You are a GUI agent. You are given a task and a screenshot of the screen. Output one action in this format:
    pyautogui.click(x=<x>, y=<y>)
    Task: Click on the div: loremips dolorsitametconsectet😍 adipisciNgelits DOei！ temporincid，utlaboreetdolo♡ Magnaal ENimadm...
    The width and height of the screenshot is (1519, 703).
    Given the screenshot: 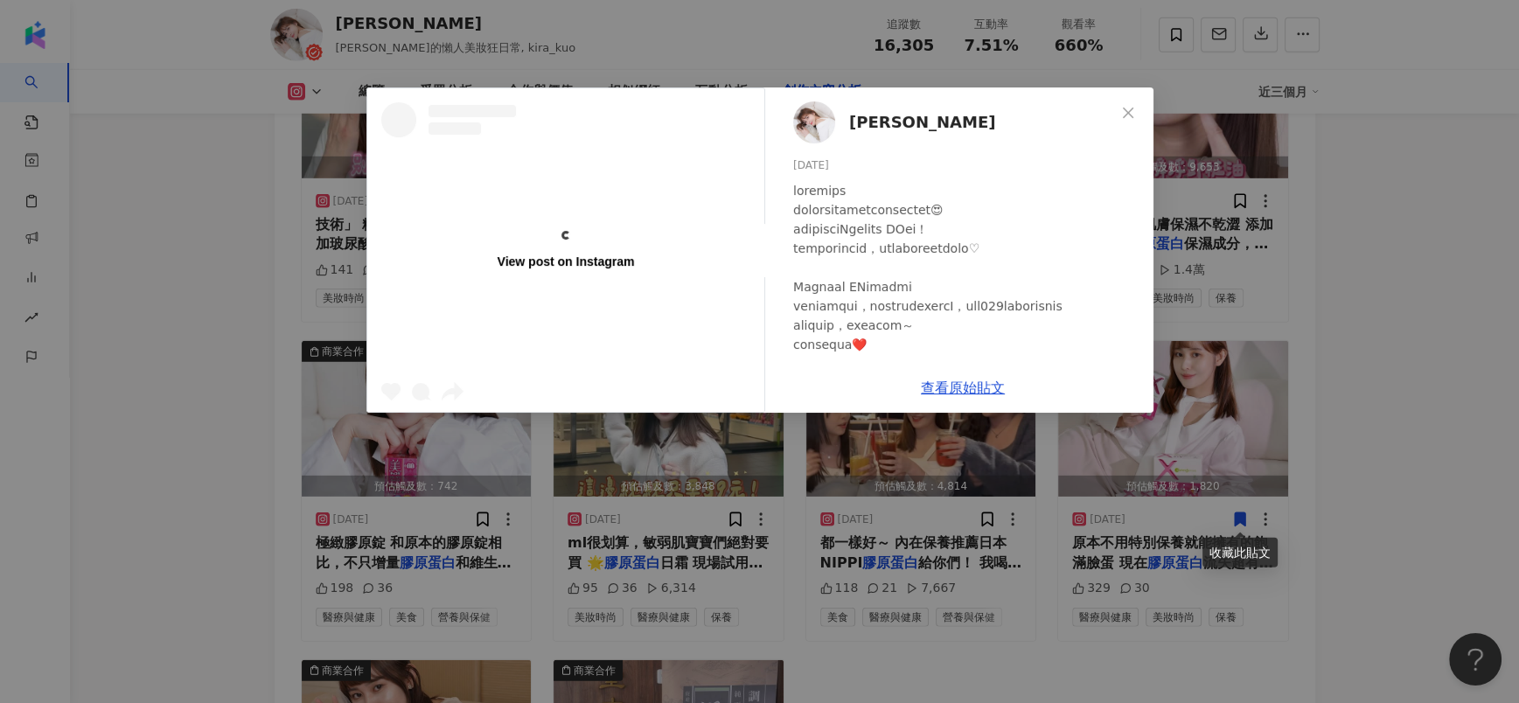 What is the action you would take?
    pyautogui.click(x=966, y=412)
    